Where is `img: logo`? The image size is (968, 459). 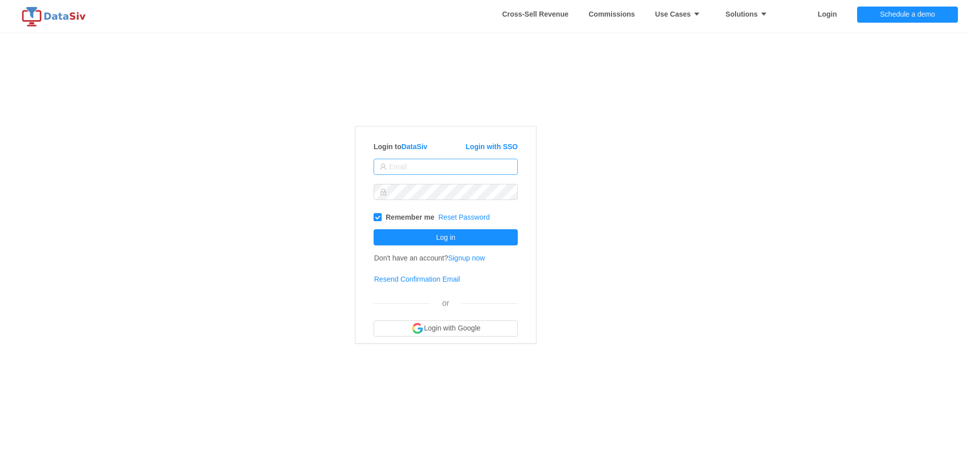 img: logo is located at coordinates (55, 17).